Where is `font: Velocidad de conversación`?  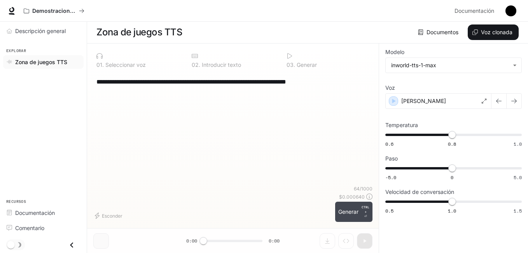
font: Velocidad de conversación is located at coordinates (419, 192).